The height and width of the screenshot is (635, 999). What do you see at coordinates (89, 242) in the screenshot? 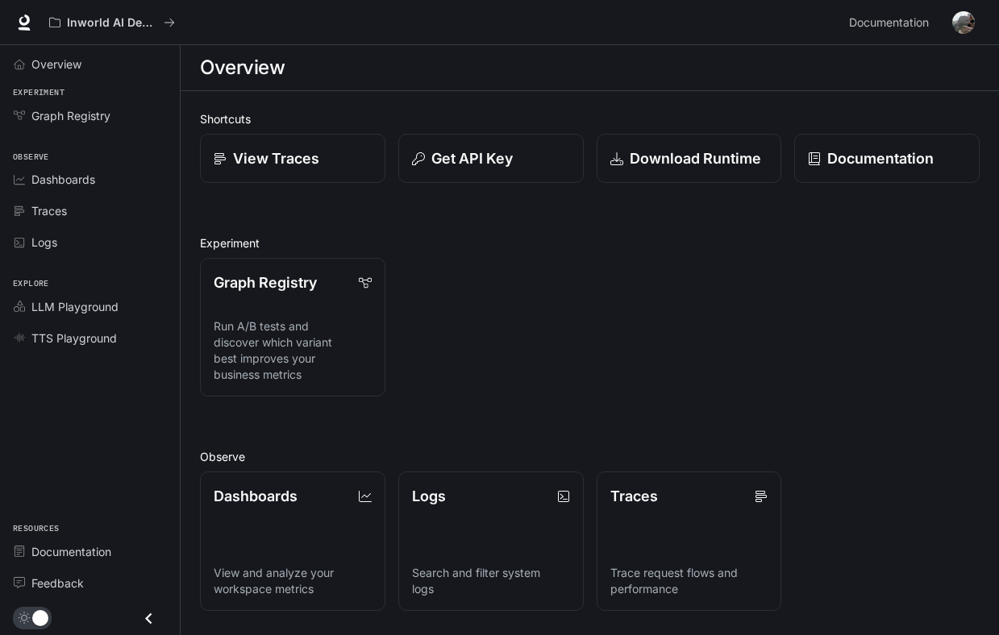
I see `a: Logs` at bounding box center [89, 242].